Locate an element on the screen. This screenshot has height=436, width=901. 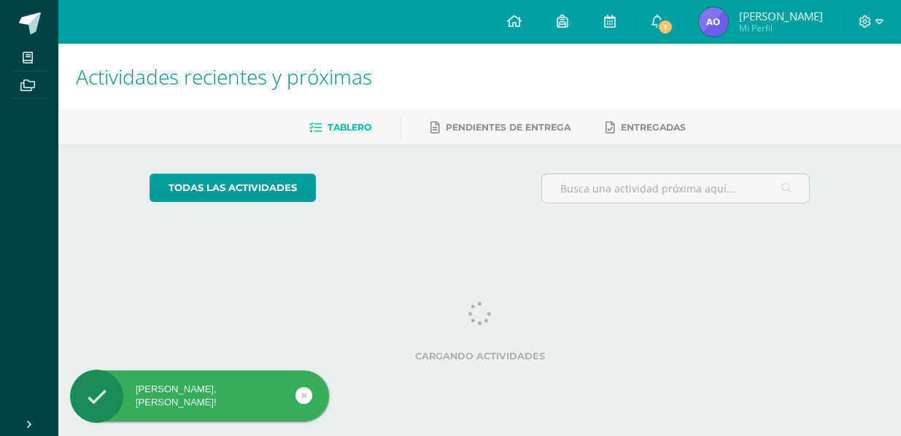
span: Entregadas is located at coordinates (653, 127).